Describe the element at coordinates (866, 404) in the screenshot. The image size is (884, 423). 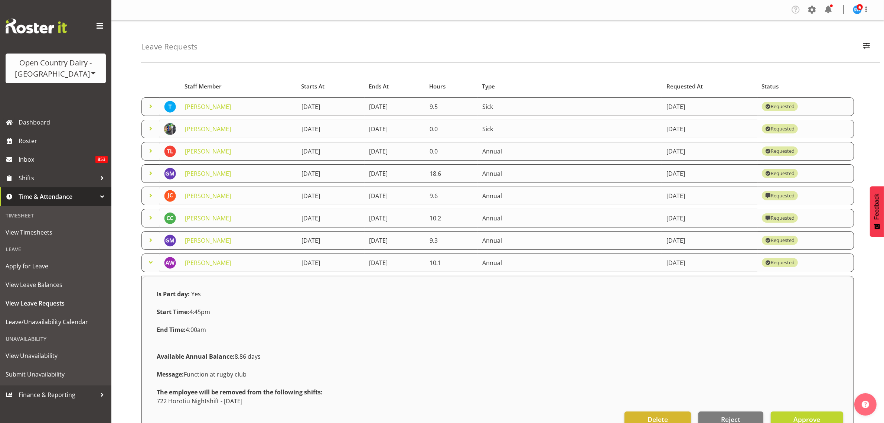
I see `img: help-xxl-2.png` at that location.